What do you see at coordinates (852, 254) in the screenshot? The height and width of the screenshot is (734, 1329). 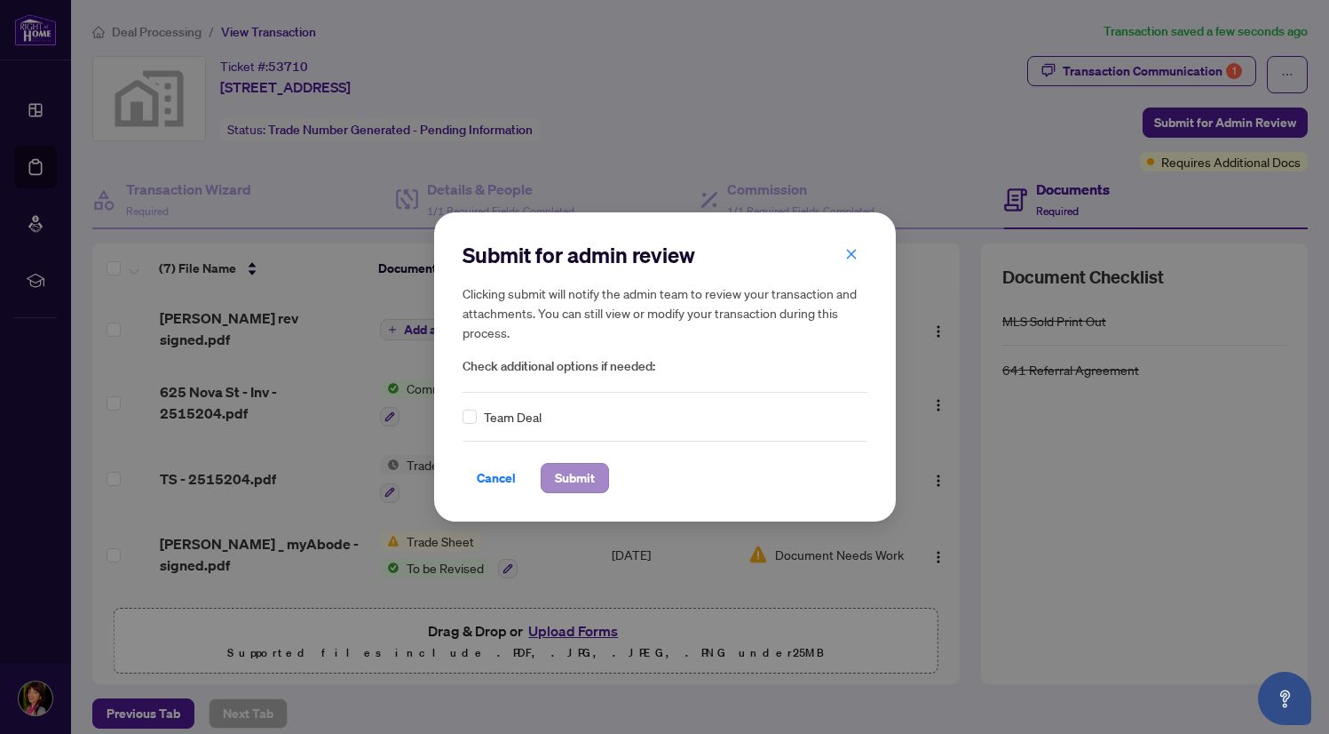 I see `span: close` at bounding box center [852, 254].